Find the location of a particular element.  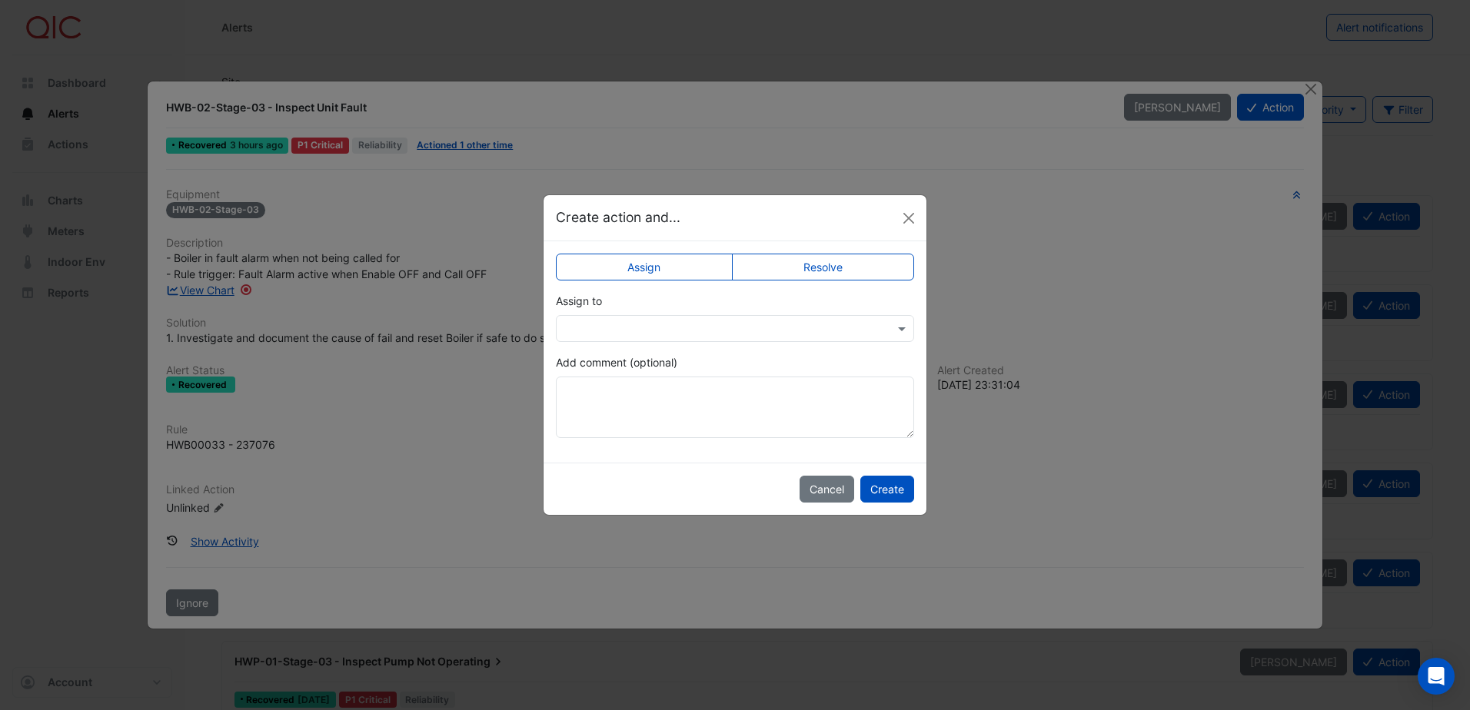

button: Cancel is located at coordinates (826, 489).